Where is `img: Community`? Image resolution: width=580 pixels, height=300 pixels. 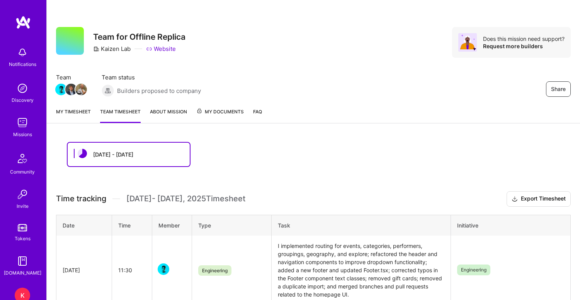
img: Community is located at coordinates (22, 159).